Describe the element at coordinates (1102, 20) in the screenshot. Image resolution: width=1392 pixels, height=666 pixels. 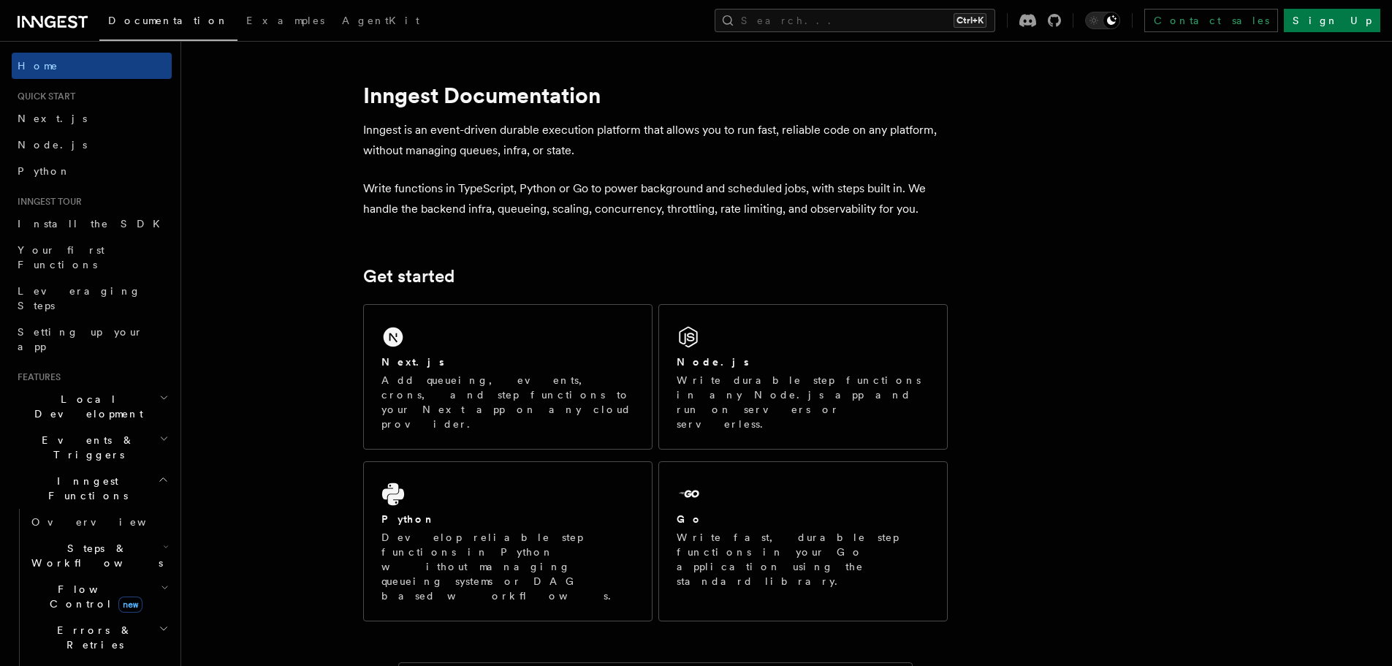
I see `button: Toggle dark mode` at that location.